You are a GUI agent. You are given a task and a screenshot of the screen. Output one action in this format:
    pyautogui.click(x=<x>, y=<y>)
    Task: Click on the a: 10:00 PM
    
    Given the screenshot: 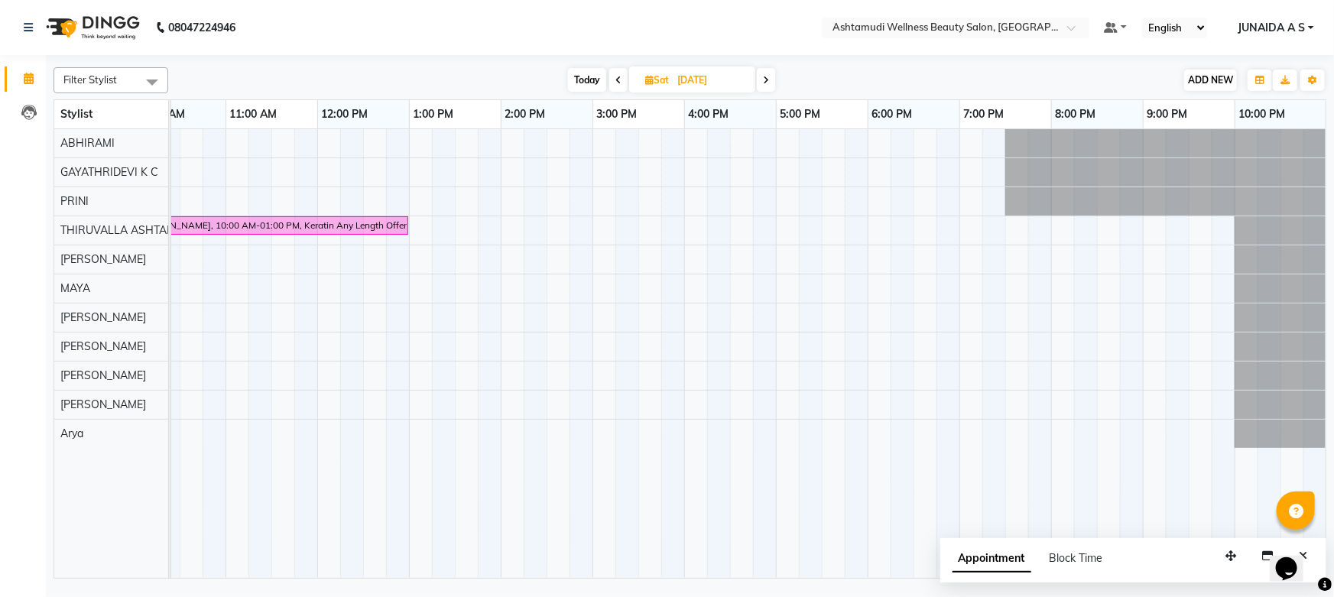 What is the action you would take?
    pyautogui.click(x=1262, y=114)
    